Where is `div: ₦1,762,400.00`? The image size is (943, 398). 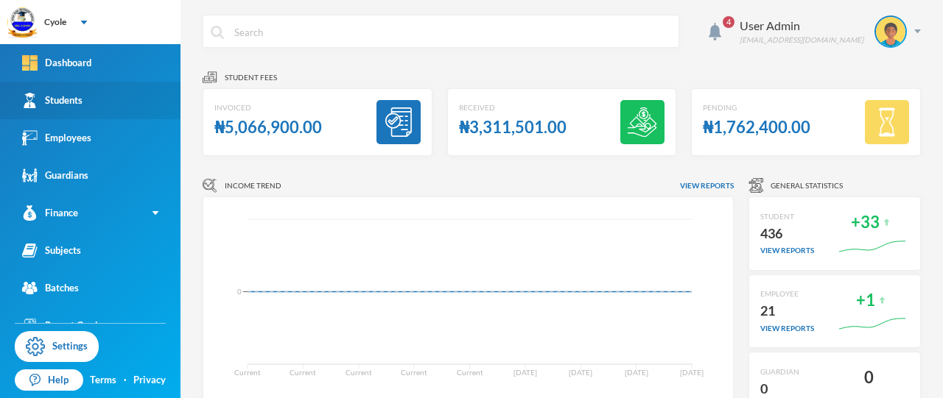 div: ₦1,762,400.00 is located at coordinates (756, 127).